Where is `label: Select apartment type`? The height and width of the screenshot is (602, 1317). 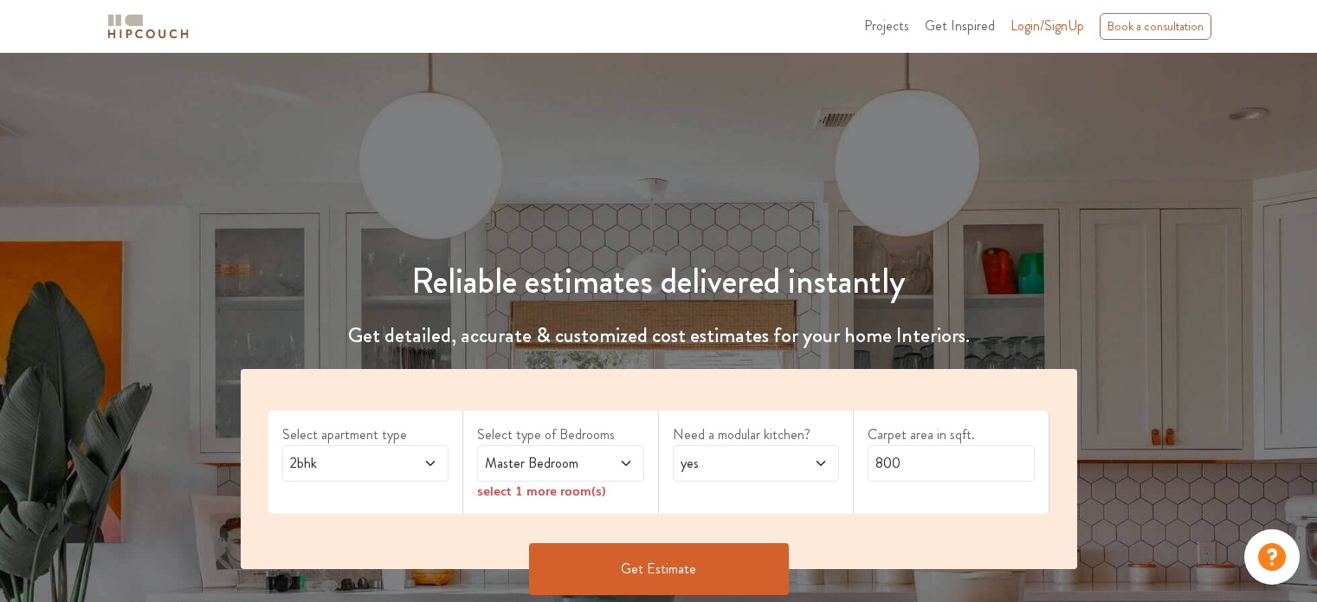
label: Select apartment type is located at coordinates (366, 435).